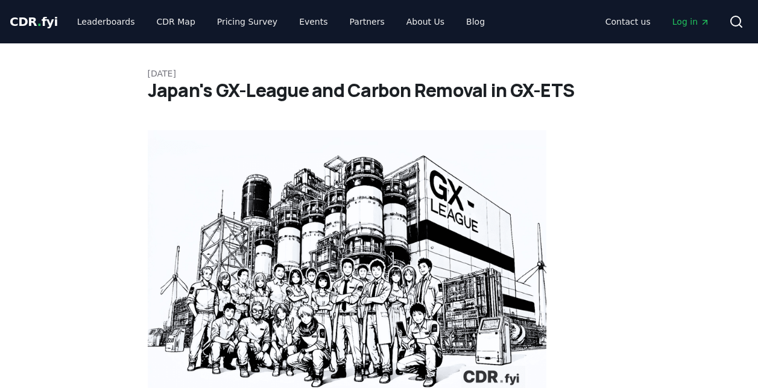 This screenshot has width=758, height=388. Describe the element at coordinates (379, 90) in the screenshot. I see `h1: Japan's GX-League and Carbon Removal in GX-ETS` at that location.